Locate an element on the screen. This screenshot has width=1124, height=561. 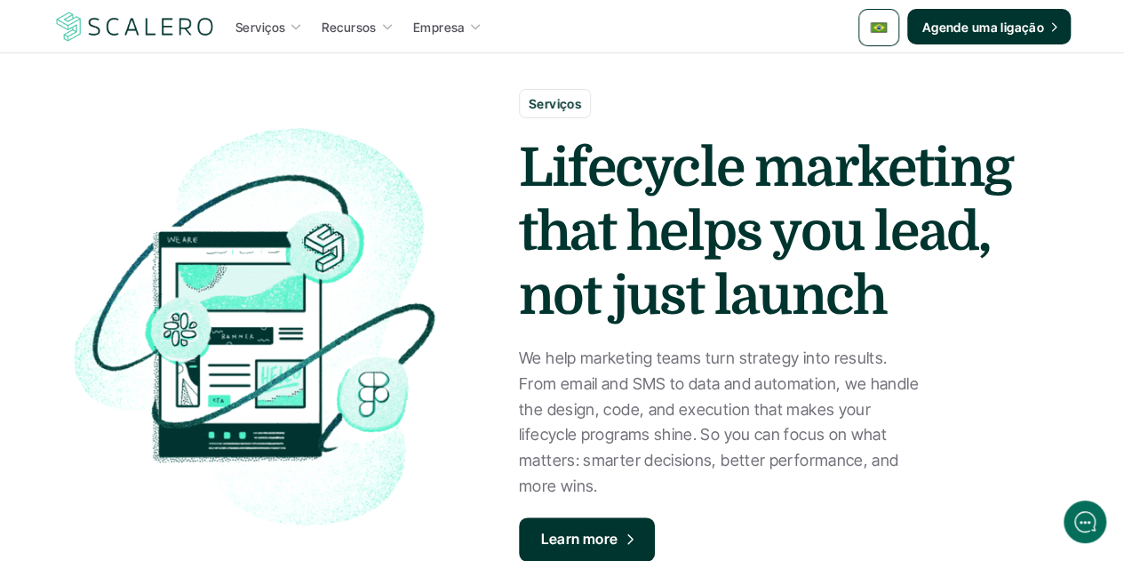
p: Recursos is located at coordinates (348, 27).